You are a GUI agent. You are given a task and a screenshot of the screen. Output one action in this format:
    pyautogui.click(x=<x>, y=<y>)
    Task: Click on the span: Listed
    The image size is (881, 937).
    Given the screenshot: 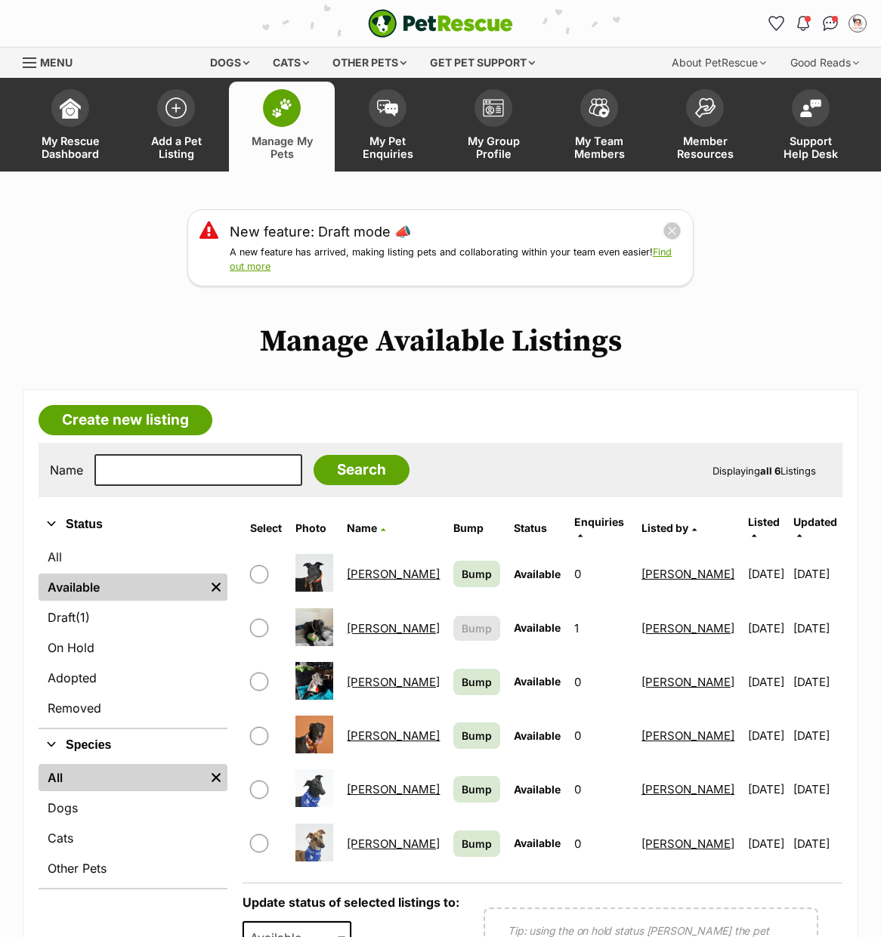 What is the action you would take?
    pyautogui.click(x=764, y=521)
    